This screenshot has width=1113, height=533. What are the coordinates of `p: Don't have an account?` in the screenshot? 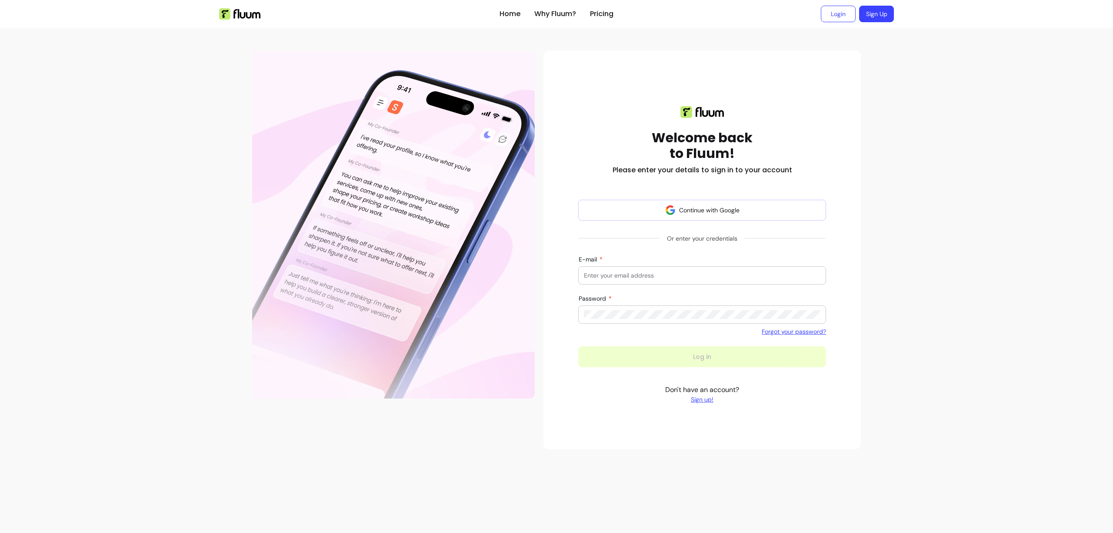 It's located at (702, 394).